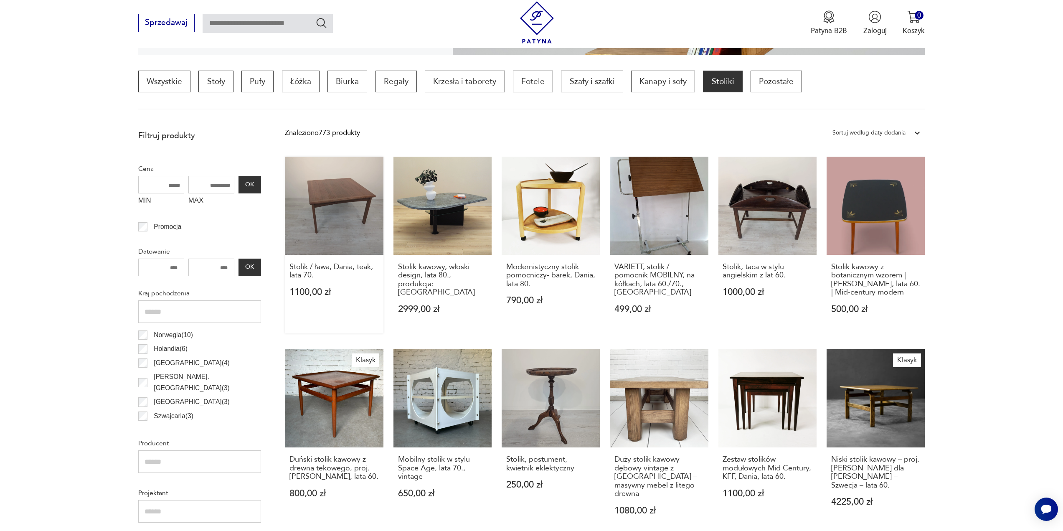  Describe the element at coordinates (659, 245) in the screenshot. I see `a: VARIETT, stolik / pomocnik MOBILNY, na kółkach, lata 60./70., BremsheyVARIETT, stolik / pomocnik ...` at that location.